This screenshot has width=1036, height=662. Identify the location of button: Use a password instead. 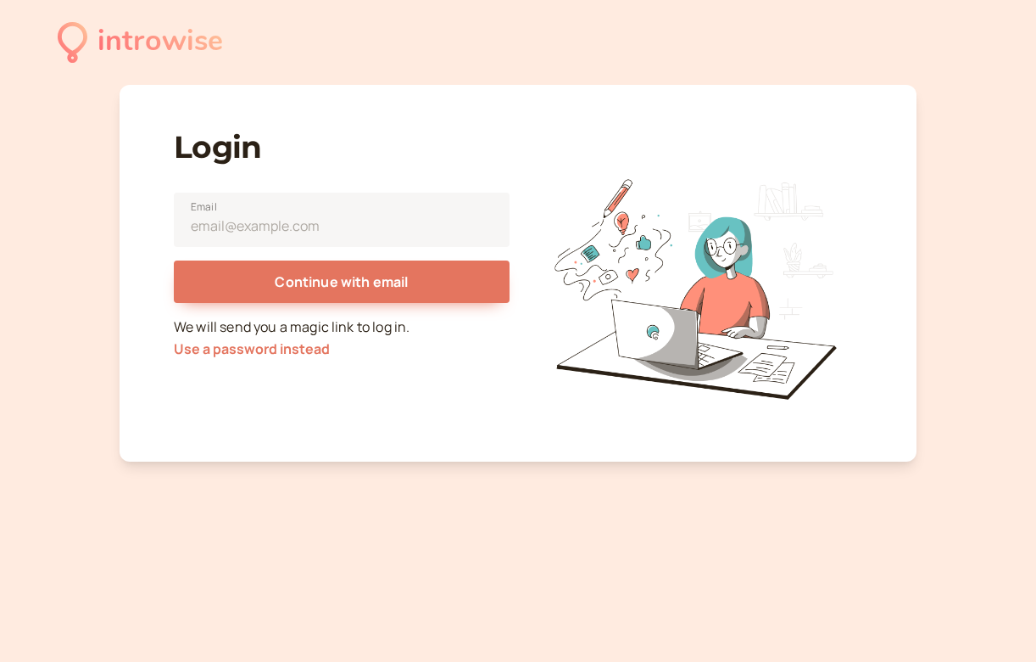
(252, 349).